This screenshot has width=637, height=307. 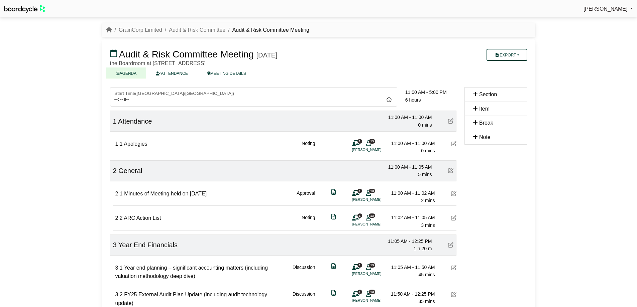 What do you see at coordinates (411, 218) in the screenshot?
I see `div: 11:02 AM - 11:05 AM` at bounding box center [411, 218].